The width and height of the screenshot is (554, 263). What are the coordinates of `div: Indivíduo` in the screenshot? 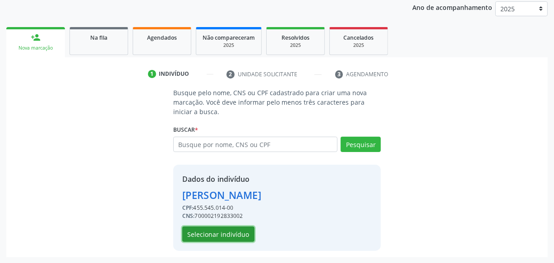 It's located at (174, 74).